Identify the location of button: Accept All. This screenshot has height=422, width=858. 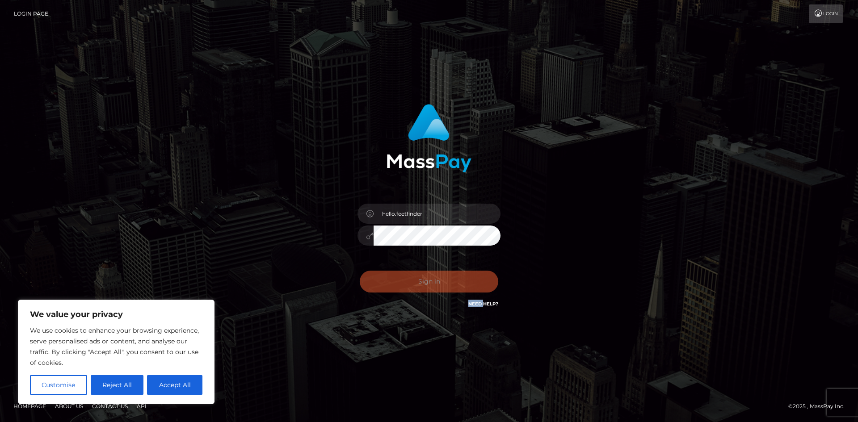
(175, 385).